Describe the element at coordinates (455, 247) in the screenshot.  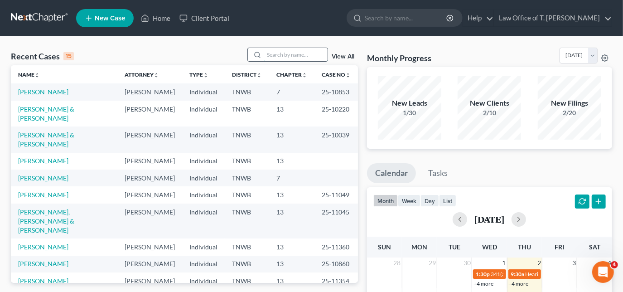
I see `span: Tue` at that location.